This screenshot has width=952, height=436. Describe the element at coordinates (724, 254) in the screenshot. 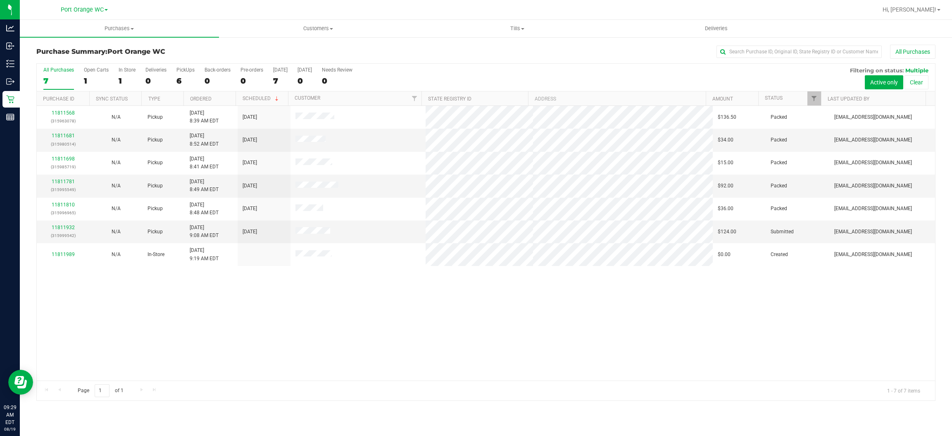

I see `span: $0.00` at that location.